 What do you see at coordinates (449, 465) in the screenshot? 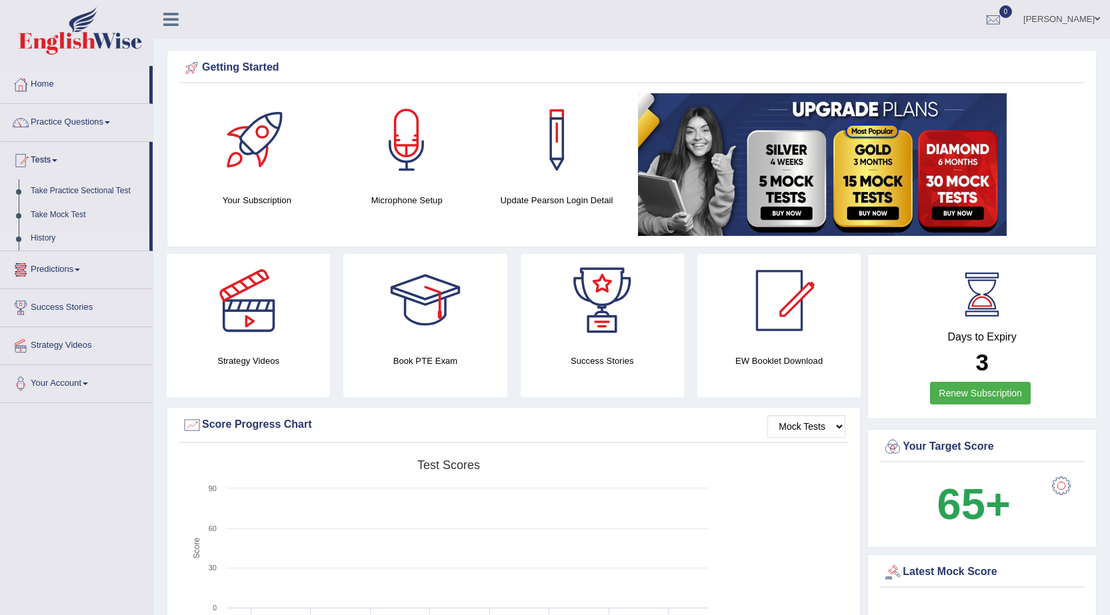
I see `tspan: Test scores` at bounding box center [449, 465].